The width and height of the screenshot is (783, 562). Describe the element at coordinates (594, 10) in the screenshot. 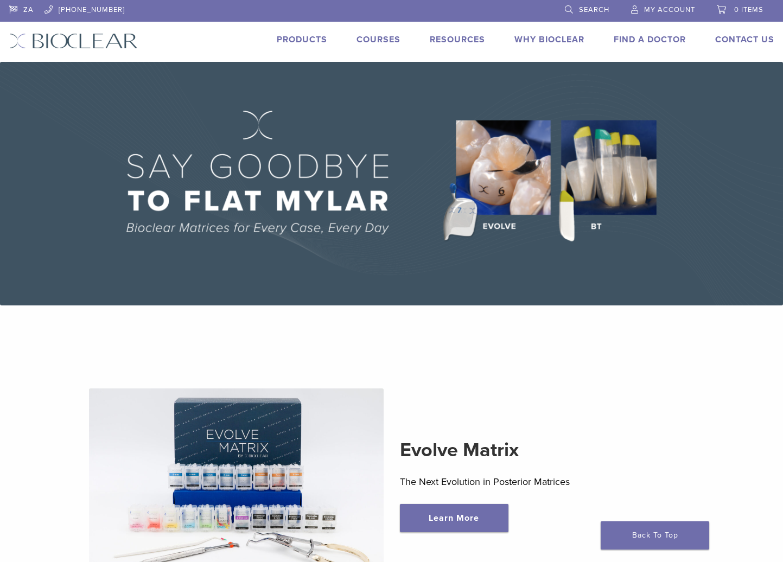

I see `span: Search` at that location.